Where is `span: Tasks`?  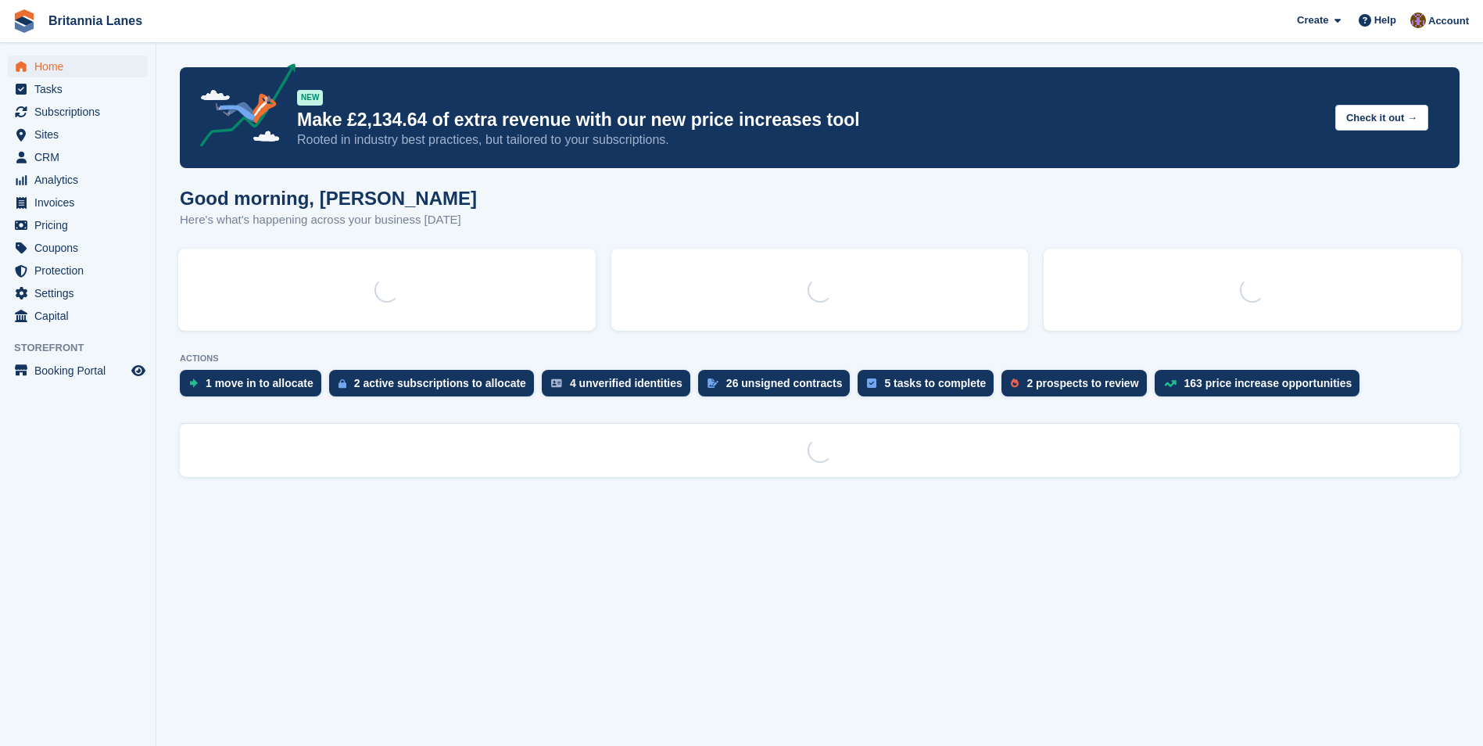
span: Tasks is located at coordinates (81, 89).